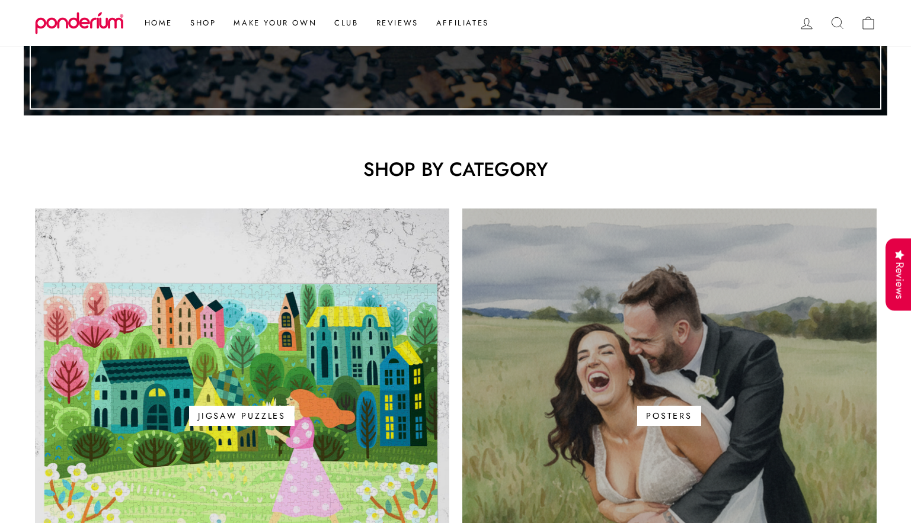  What do you see at coordinates (462, 23) in the screenshot?
I see `a: Affiliates` at bounding box center [462, 23].